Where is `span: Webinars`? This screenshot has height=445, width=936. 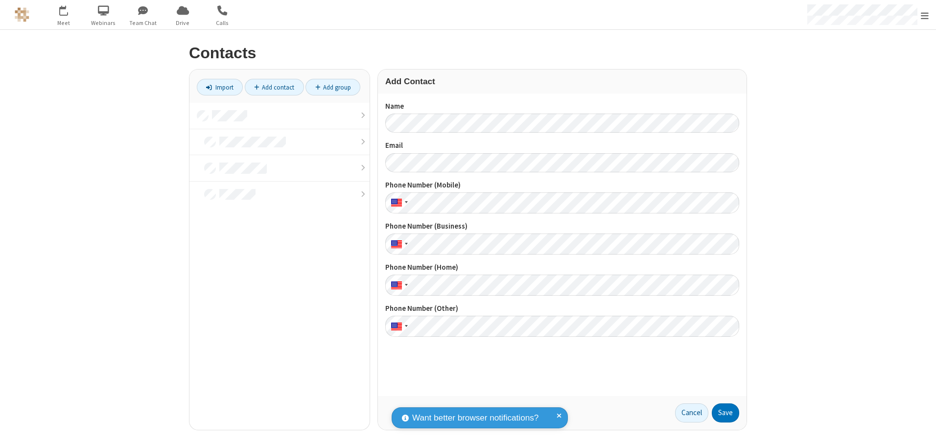 span: Webinars is located at coordinates (103, 23).